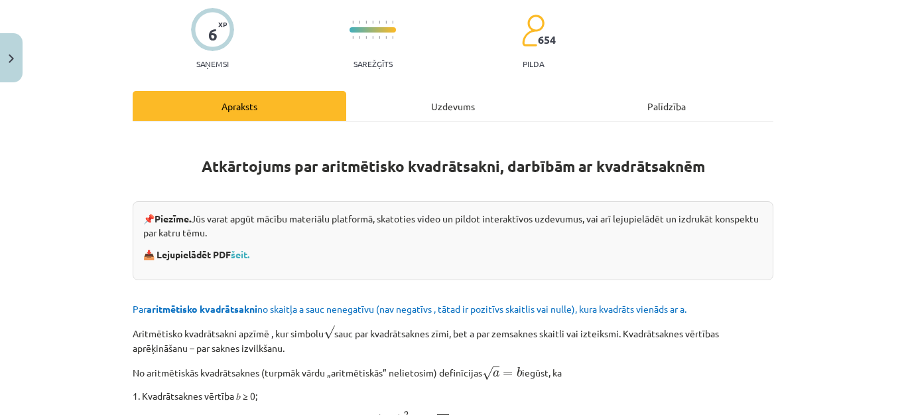 The height and width of the screenshot is (415, 906). I want to click on span: a, so click(496, 373).